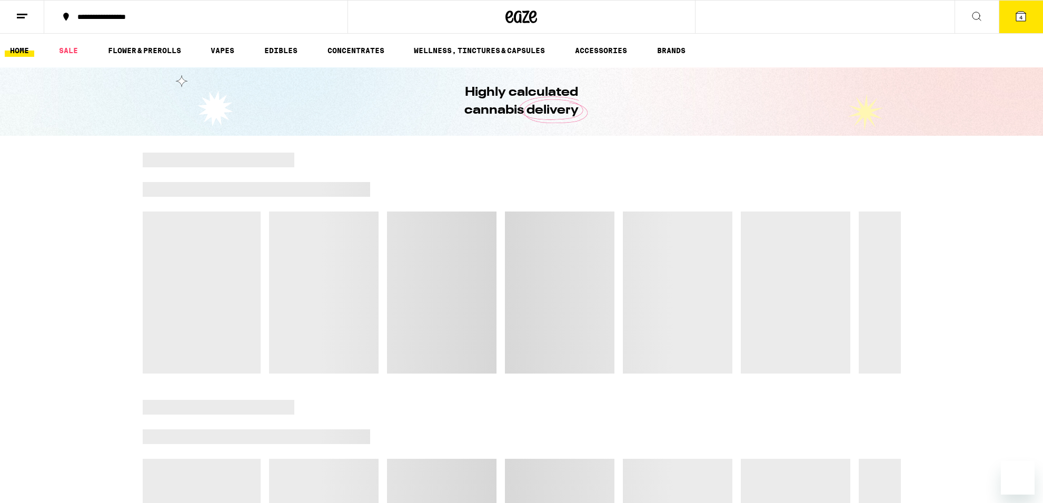 This screenshot has width=1043, height=503. What do you see at coordinates (144, 51) in the screenshot?
I see `a: FLOWER & PREROLLS` at bounding box center [144, 51].